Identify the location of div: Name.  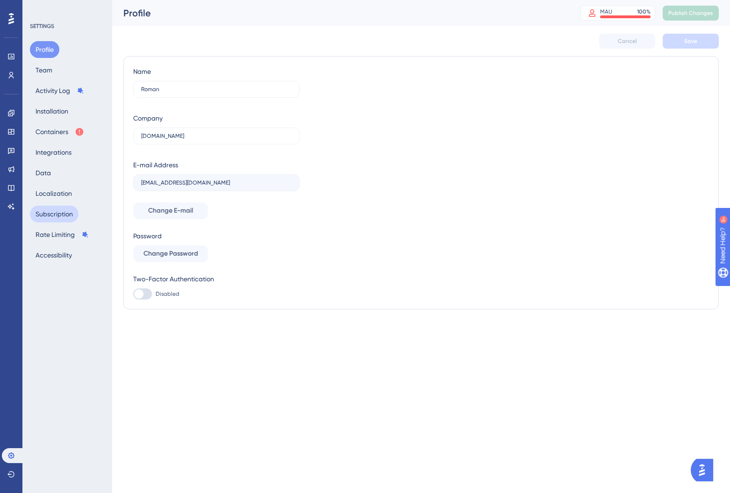
(142, 71).